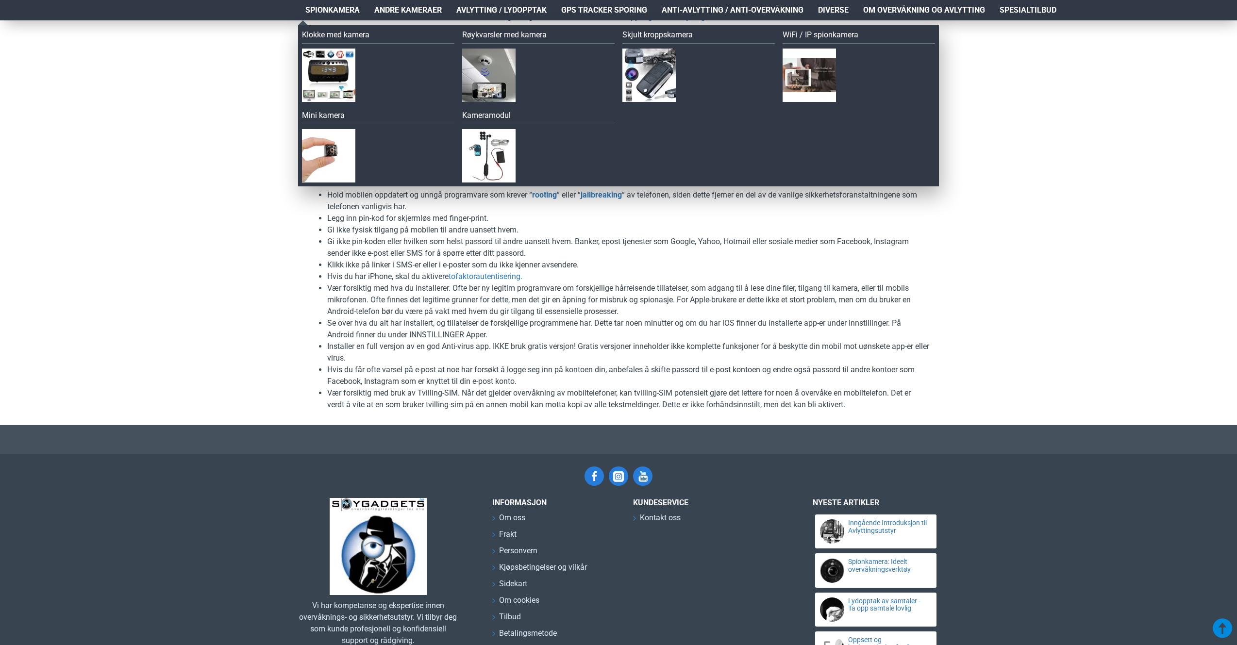 The image size is (1237, 645). Describe the element at coordinates (1028, 10) in the screenshot. I see `span: Spesialtilbud` at that location.